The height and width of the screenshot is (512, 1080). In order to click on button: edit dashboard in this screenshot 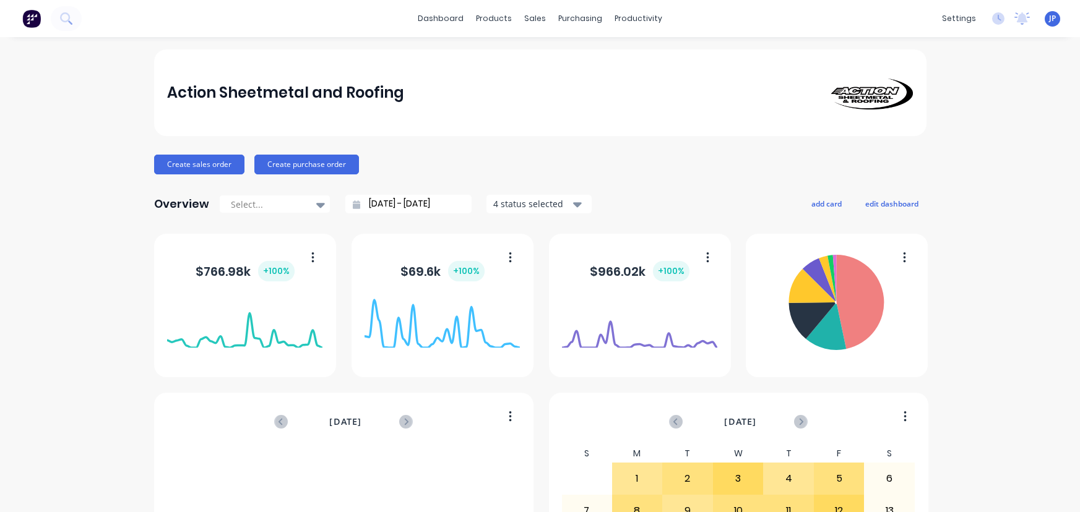, I will do `click(891, 204)`.